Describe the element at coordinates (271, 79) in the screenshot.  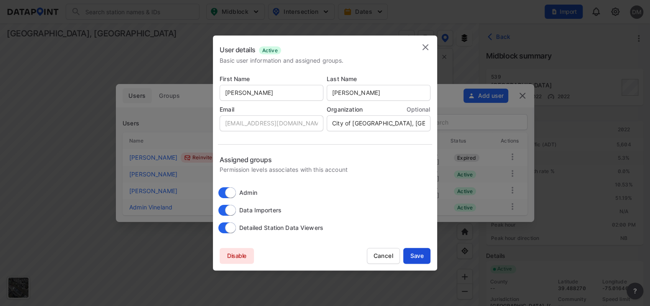
I see `p: First Name` at that location.